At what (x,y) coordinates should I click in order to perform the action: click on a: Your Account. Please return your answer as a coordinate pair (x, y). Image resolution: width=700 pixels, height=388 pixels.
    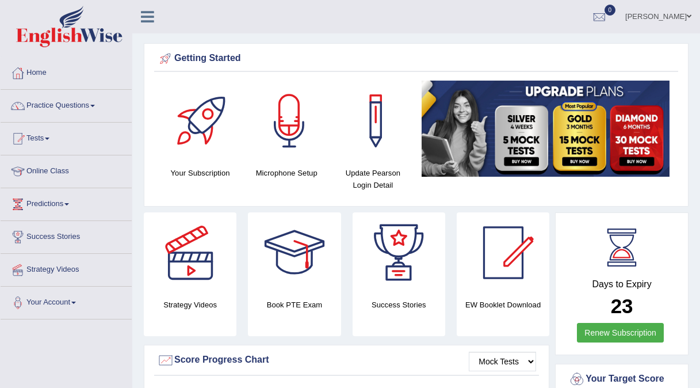
    Looking at the image, I should click on (66, 301).